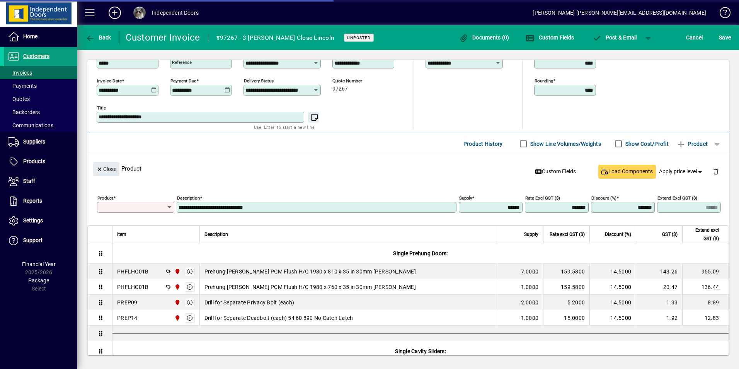  I want to click on button: Save, so click(725, 37).